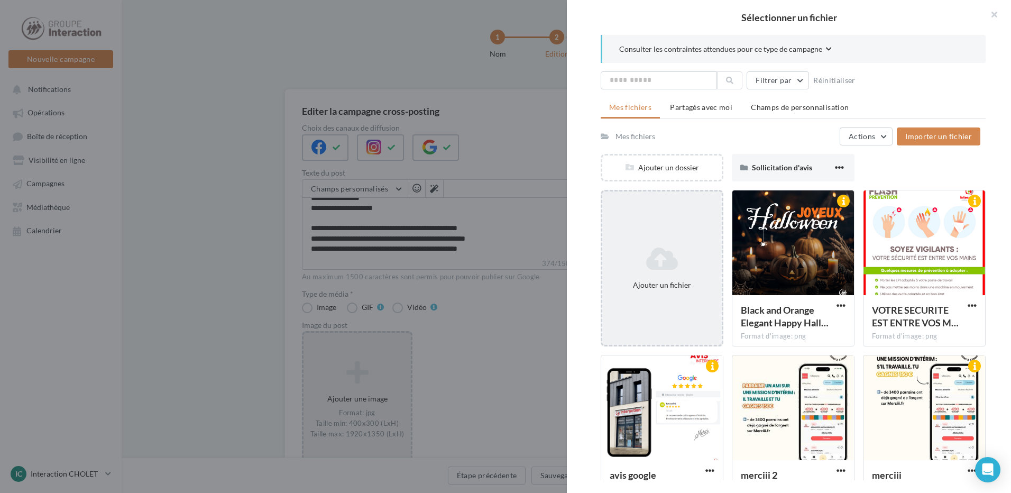 This screenshot has height=493, width=1011. I want to click on div: Open Intercom Messenger, so click(988, 470).